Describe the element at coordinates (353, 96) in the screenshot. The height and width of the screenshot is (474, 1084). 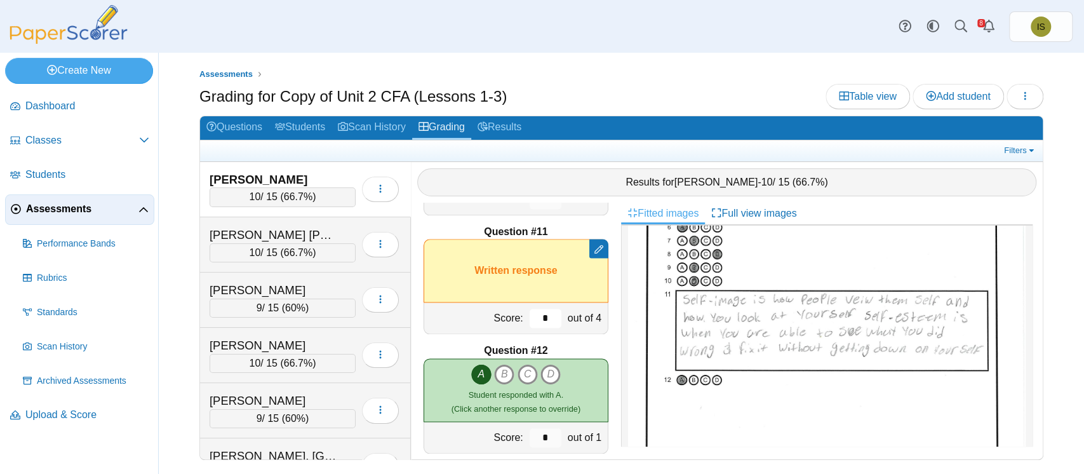
I see `h1: Grading for Copy of Unit 2 CFA (Lessons 1-3)` at that location.